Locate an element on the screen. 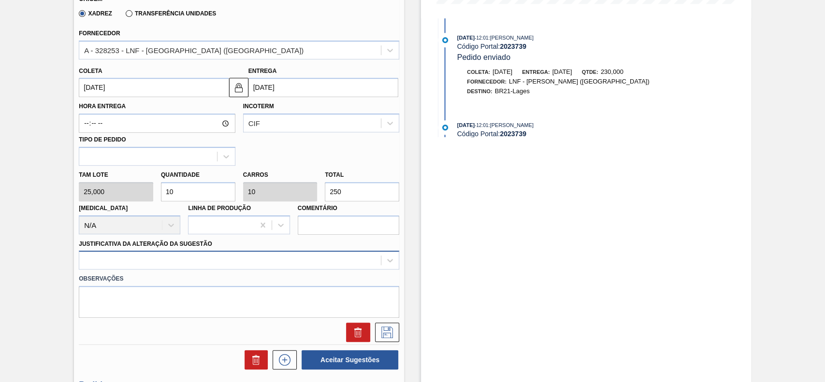 This screenshot has height=382, width=825. span: Qtde: is located at coordinates (590, 72).